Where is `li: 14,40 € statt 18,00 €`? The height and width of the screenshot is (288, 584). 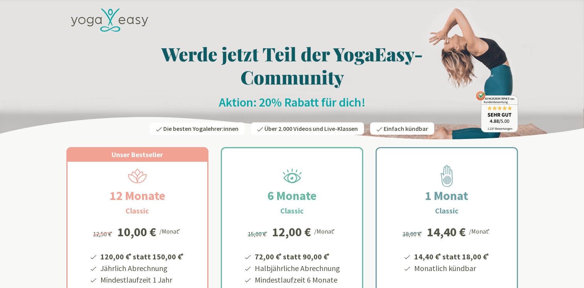 li: 14,40 € statt 18,00 € is located at coordinates (451, 256).